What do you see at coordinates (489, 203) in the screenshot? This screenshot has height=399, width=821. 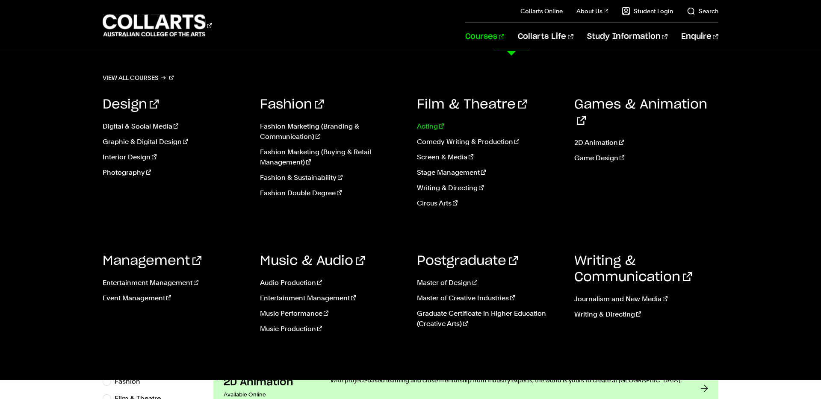 I see `a: Circus Arts` at bounding box center [489, 203].